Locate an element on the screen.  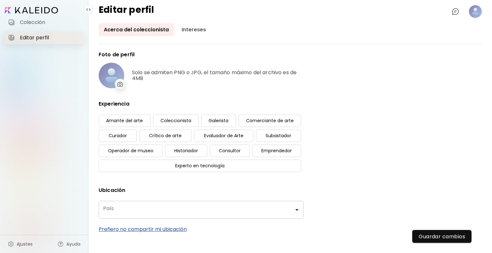
span: Ajustes is located at coordinates (25, 244).